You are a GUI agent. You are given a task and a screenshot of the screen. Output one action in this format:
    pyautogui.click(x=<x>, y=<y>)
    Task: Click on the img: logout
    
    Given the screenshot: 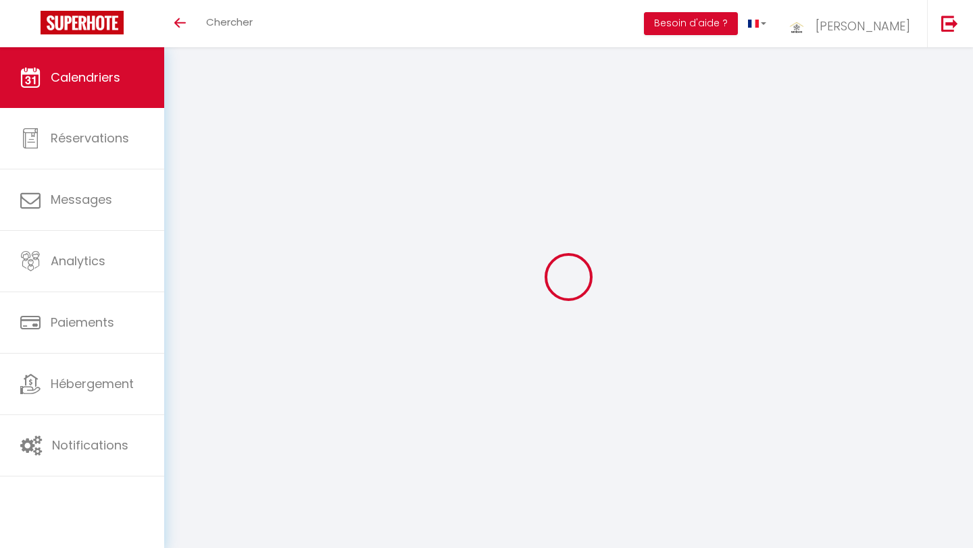 What is the action you would take?
    pyautogui.click(x=949, y=23)
    